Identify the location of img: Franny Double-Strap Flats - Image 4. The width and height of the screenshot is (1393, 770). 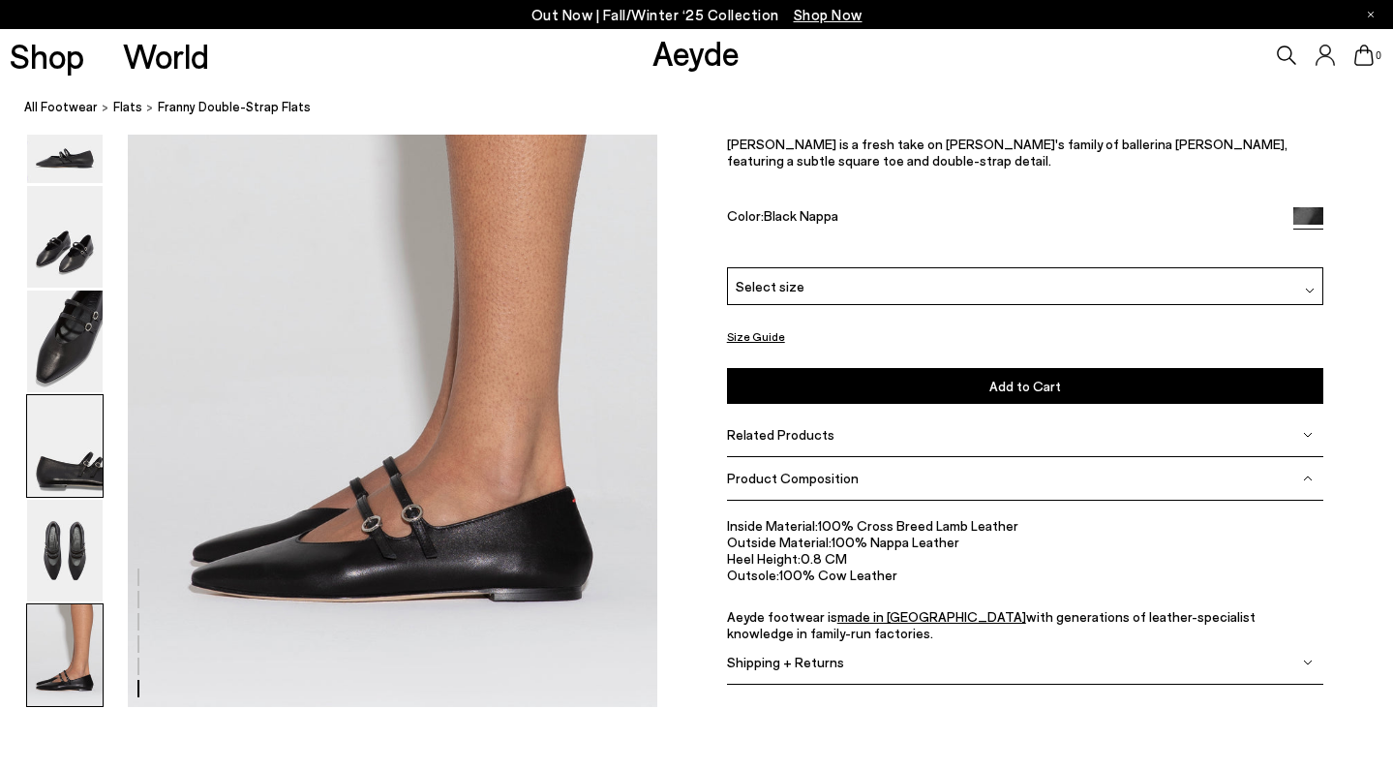
(65, 445).